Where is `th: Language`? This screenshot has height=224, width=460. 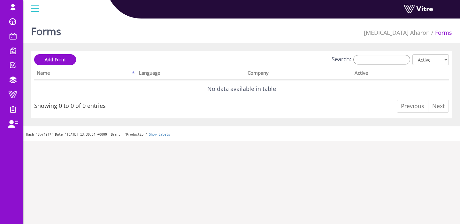 th: Language is located at coordinates (191, 74).